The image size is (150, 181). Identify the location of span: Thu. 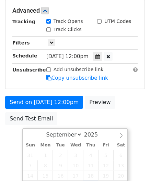
(90, 145).